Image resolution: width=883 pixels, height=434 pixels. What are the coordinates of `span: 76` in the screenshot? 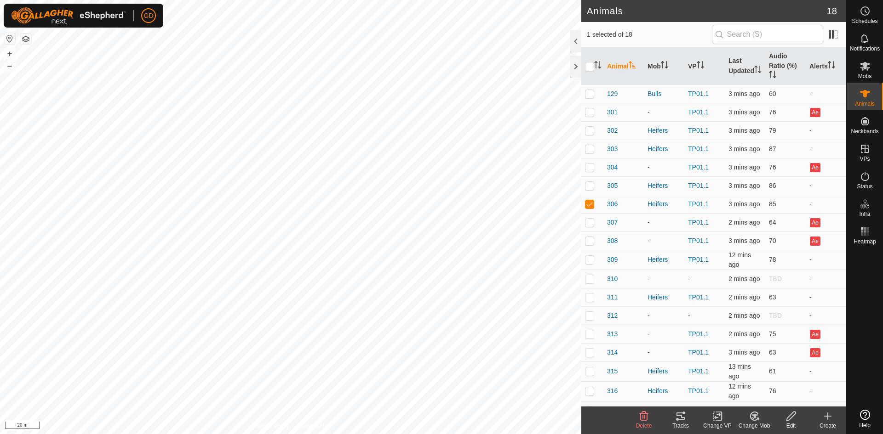 It's located at (772, 391).